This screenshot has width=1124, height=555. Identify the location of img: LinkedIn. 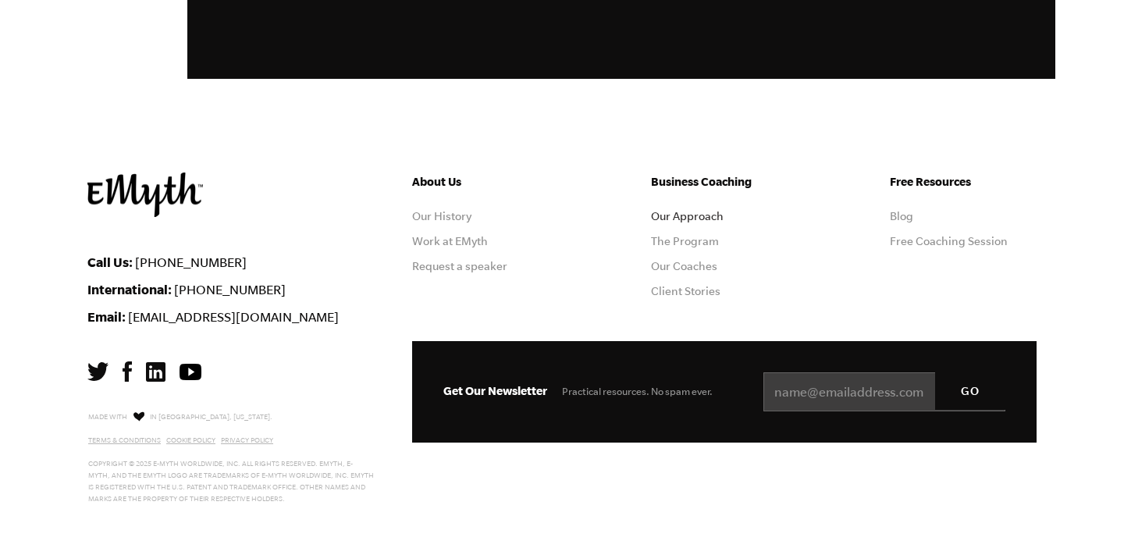
(155, 372).